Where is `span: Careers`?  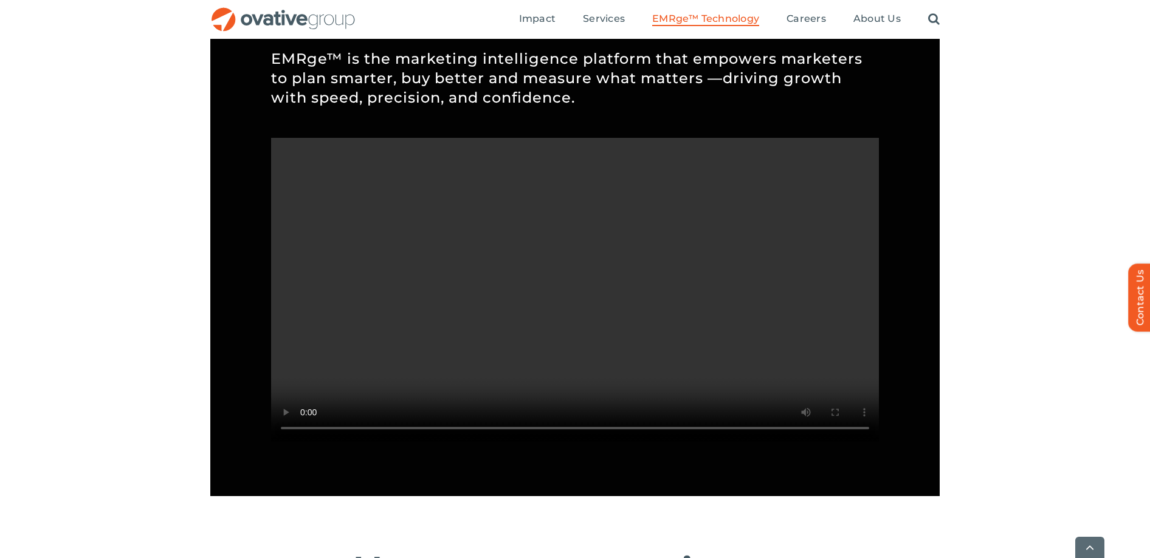
span: Careers is located at coordinates (806, 19).